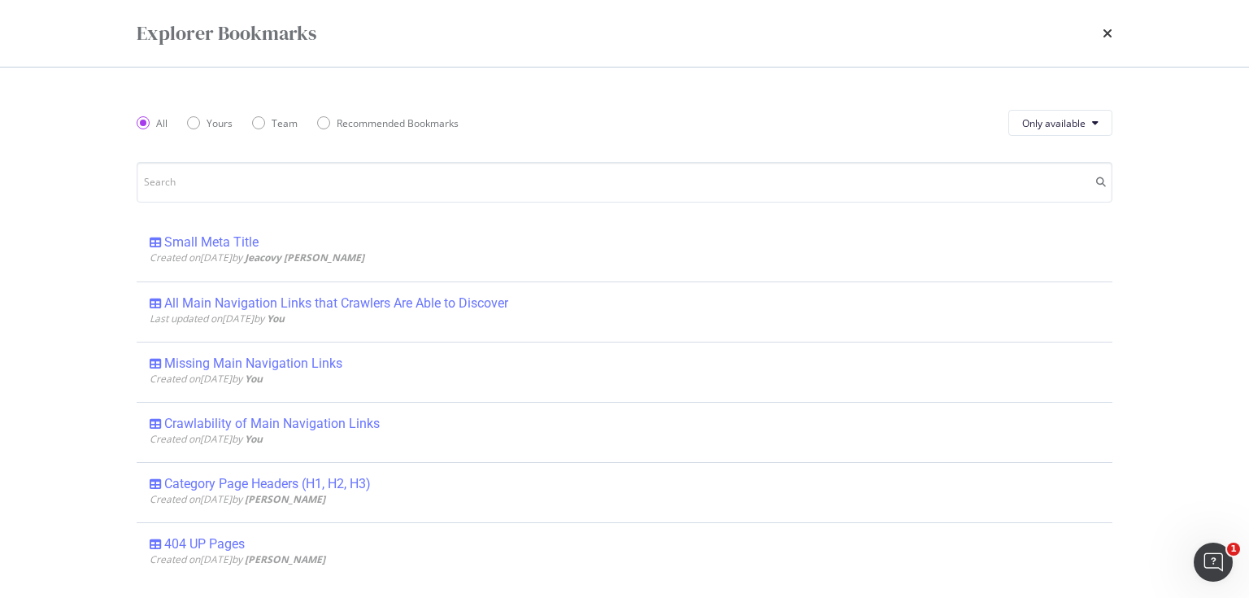  What do you see at coordinates (625, 182) in the screenshot?
I see `input: Search` at bounding box center [625, 182].